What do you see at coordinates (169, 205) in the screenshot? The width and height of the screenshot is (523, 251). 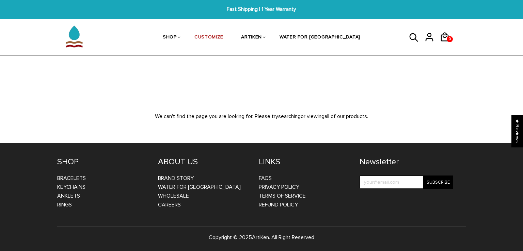 I see `a: CAREERS` at bounding box center [169, 205].